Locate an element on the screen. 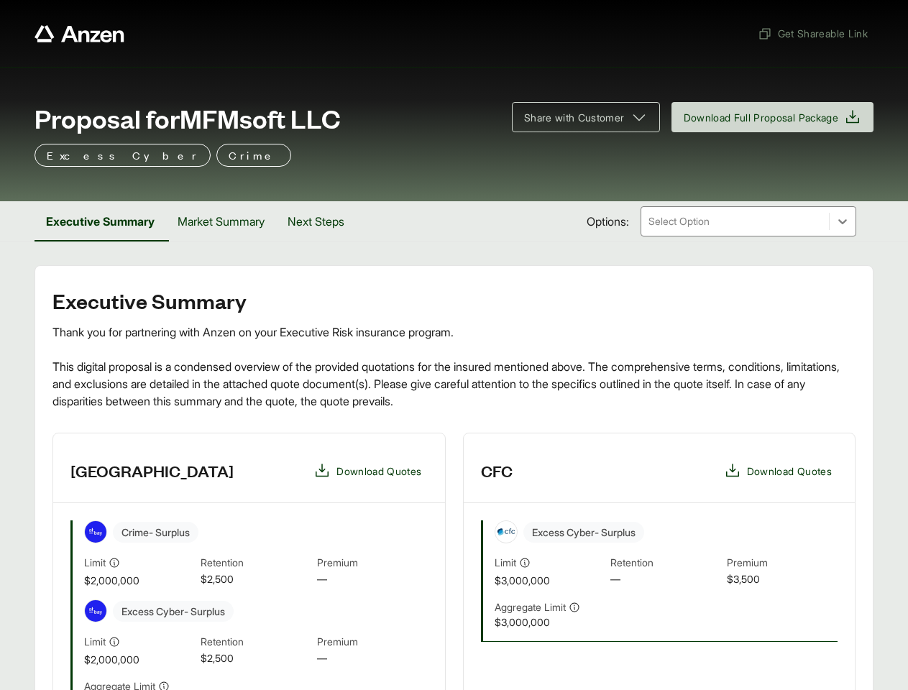 This screenshot has height=690, width=908. span: $3,500 is located at coordinates (782, 579).